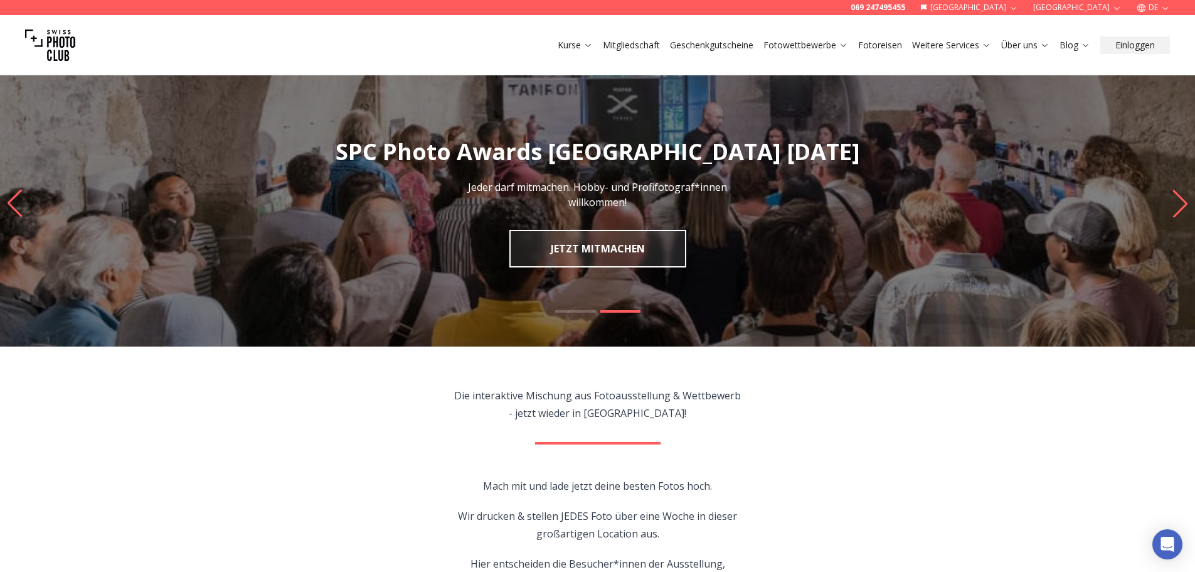 This screenshot has height=572, width=1195. Describe the element at coordinates (806, 45) in the screenshot. I see `a: Fotowettbewerbe` at that location.